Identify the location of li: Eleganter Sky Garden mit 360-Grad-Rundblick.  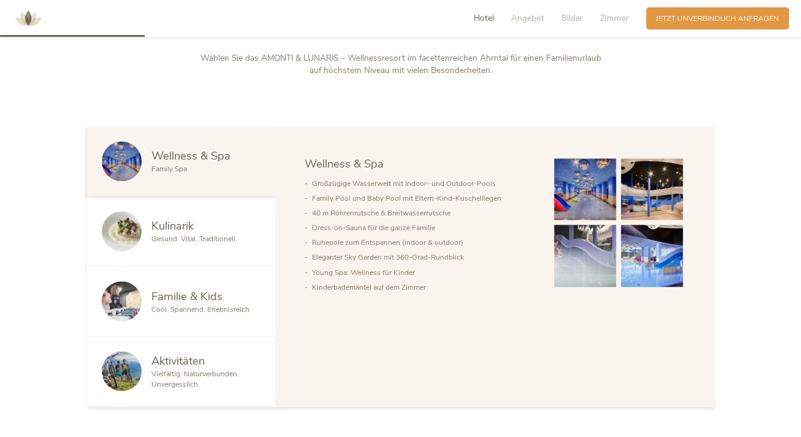
(424, 257).